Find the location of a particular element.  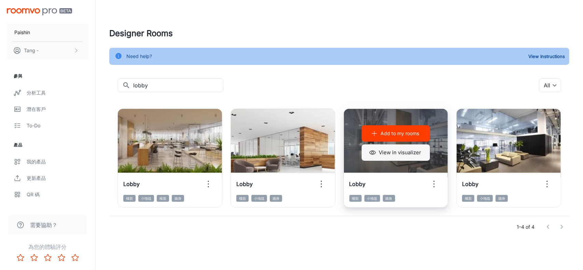

button: Add to my rooms is located at coordinates (396, 134).